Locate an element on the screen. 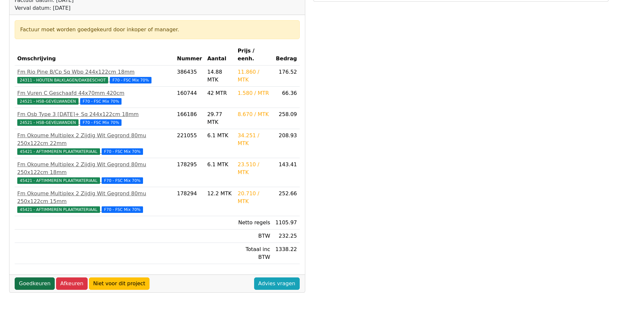  th: Omschrijving is located at coordinates (94, 55).